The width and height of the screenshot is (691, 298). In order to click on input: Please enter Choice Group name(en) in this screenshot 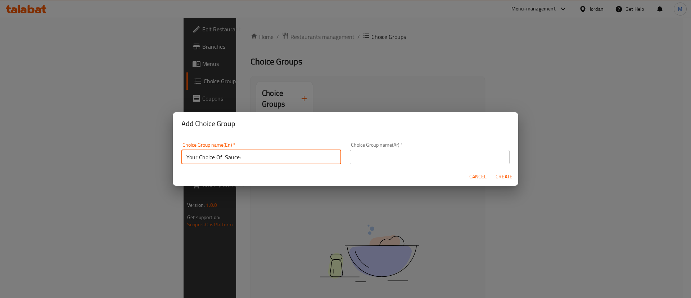, I will do `click(261, 157)`.